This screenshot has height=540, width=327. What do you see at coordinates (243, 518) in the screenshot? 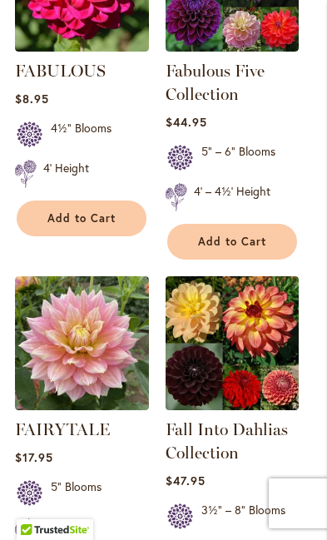
I see `div: 3½" – 8" Blooms` at bounding box center [243, 518].